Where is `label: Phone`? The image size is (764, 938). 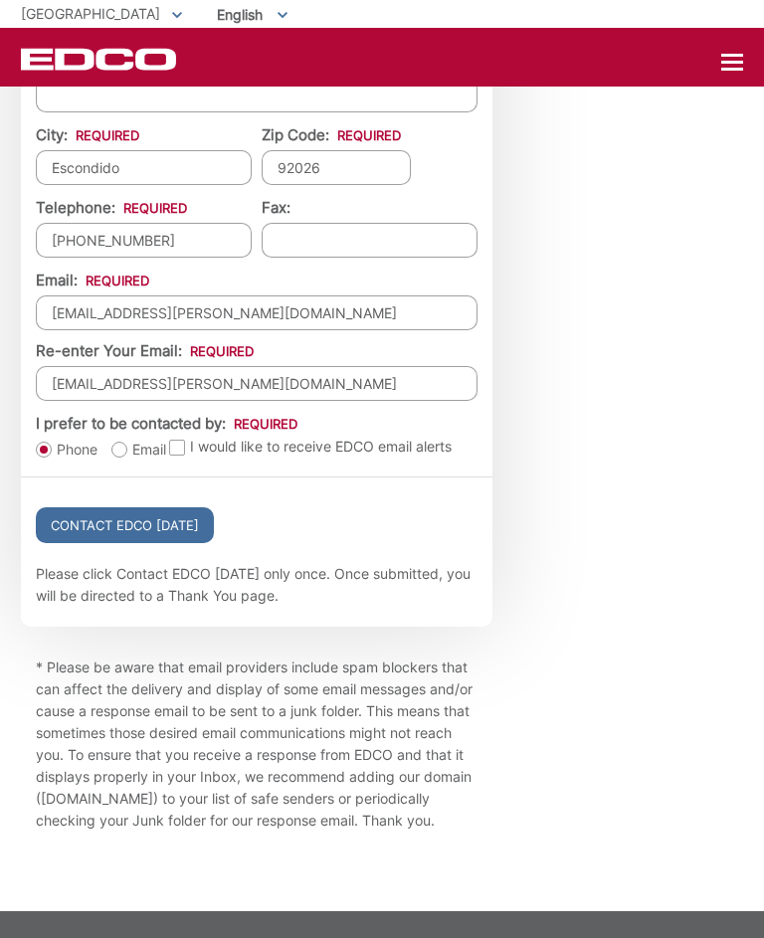
label: Phone is located at coordinates (67, 449).